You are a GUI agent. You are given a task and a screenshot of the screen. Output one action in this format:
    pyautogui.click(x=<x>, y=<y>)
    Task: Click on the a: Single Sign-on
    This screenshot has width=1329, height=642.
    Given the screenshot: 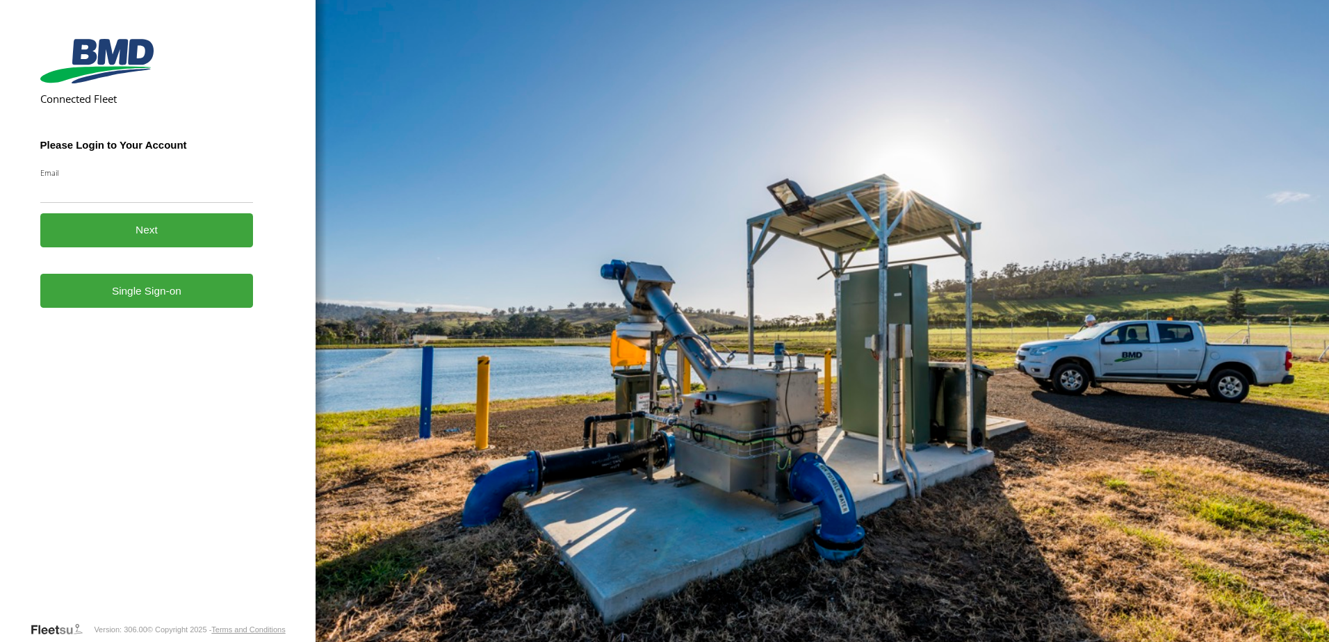 What is the action you would take?
    pyautogui.click(x=147, y=291)
    